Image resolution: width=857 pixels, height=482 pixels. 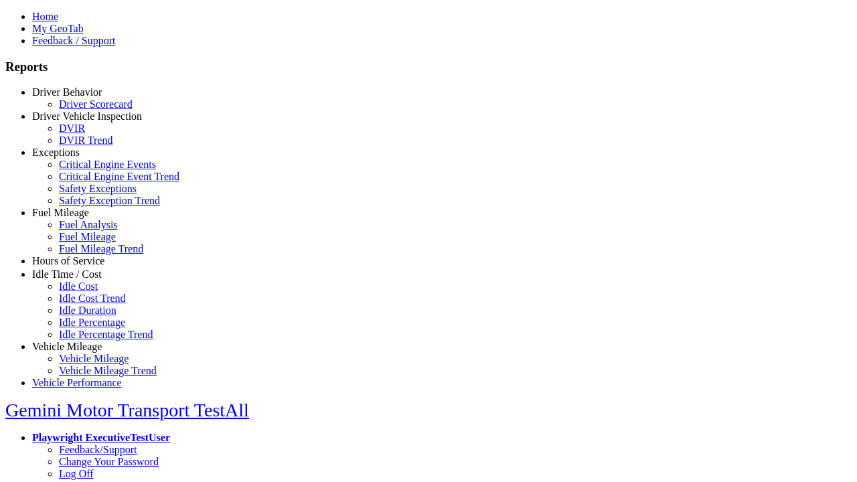 What do you see at coordinates (76, 473) in the screenshot?
I see `a: Log Off` at bounding box center [76, 473].